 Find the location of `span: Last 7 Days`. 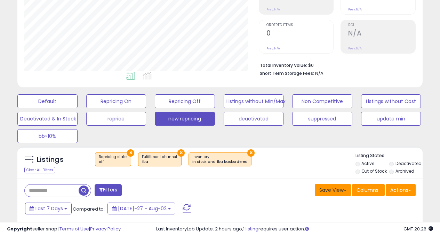

span: Last 7 Days is located at coordinates (49, 208).